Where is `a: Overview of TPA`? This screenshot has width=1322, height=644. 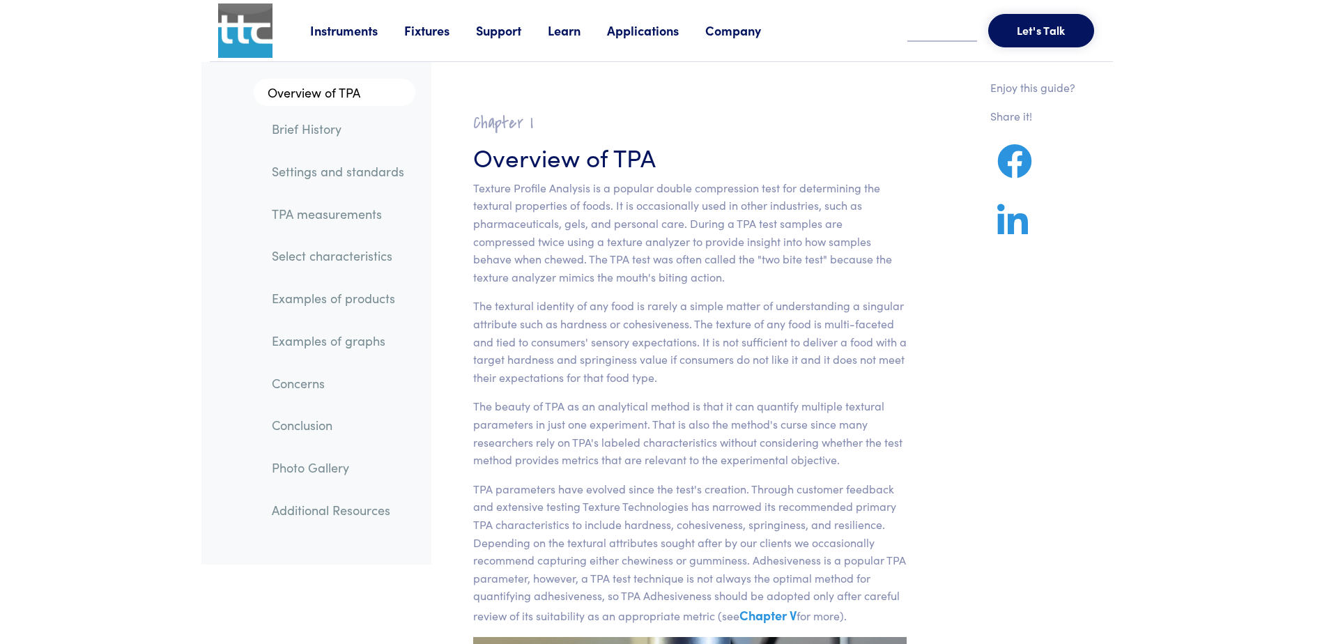 a: Overview of TPA is located at coordinates (334, 93).